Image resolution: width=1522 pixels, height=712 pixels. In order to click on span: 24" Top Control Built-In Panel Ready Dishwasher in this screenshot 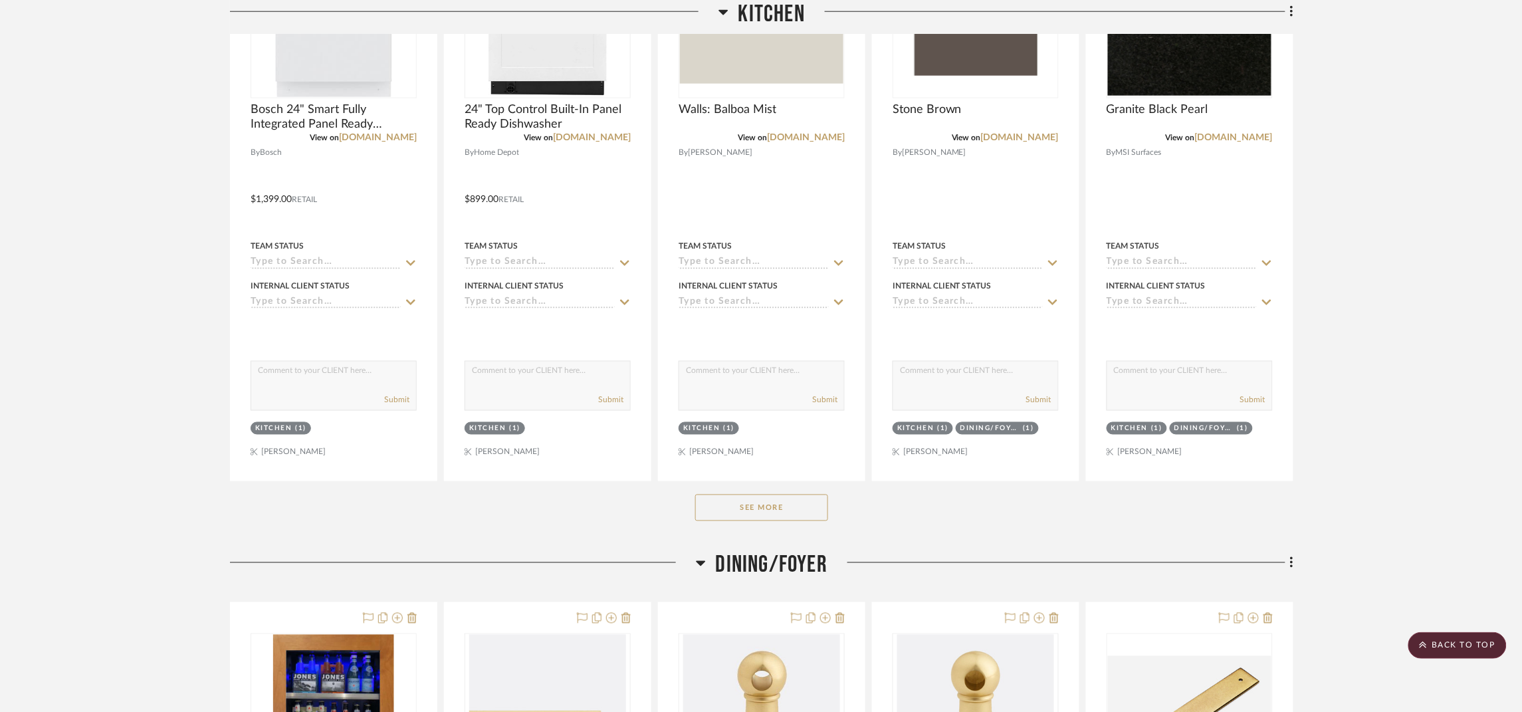, I will do `click(548, 117)`.